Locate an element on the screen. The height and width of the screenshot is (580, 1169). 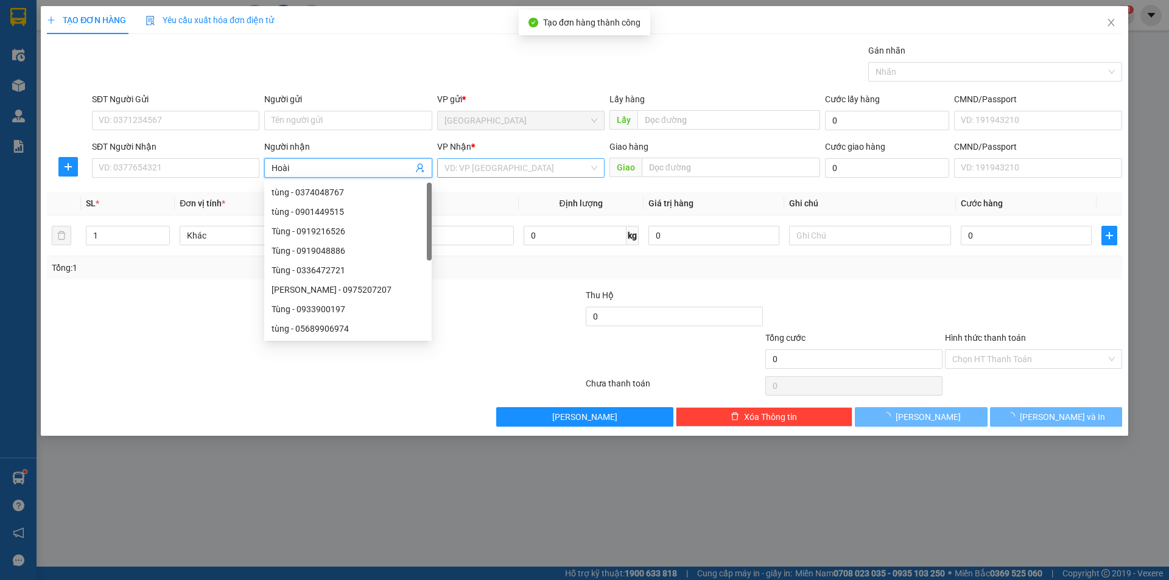
span: Cước hàng is located at coordinates (982, 203).